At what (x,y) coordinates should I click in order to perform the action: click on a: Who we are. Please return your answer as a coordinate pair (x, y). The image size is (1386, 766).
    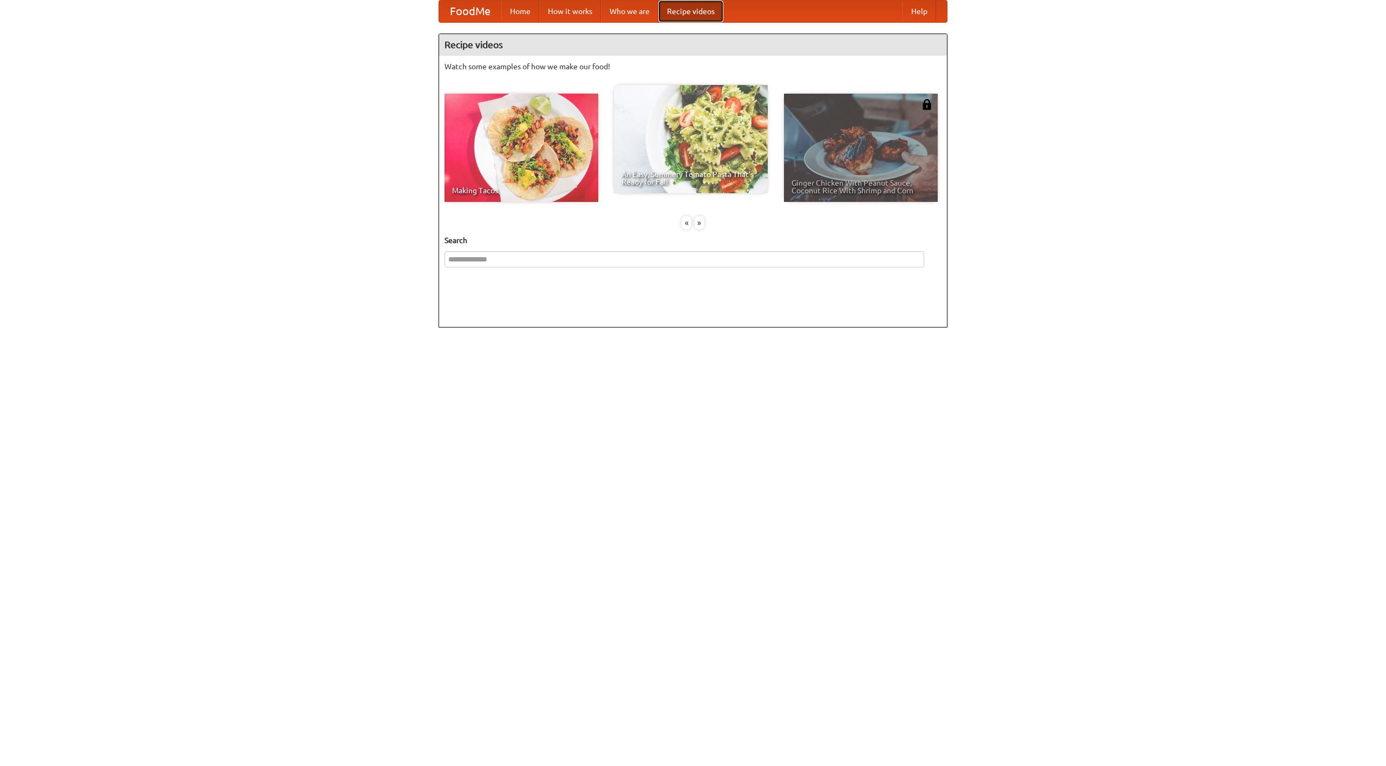
    Looking at the image, I should click on (630, 11).